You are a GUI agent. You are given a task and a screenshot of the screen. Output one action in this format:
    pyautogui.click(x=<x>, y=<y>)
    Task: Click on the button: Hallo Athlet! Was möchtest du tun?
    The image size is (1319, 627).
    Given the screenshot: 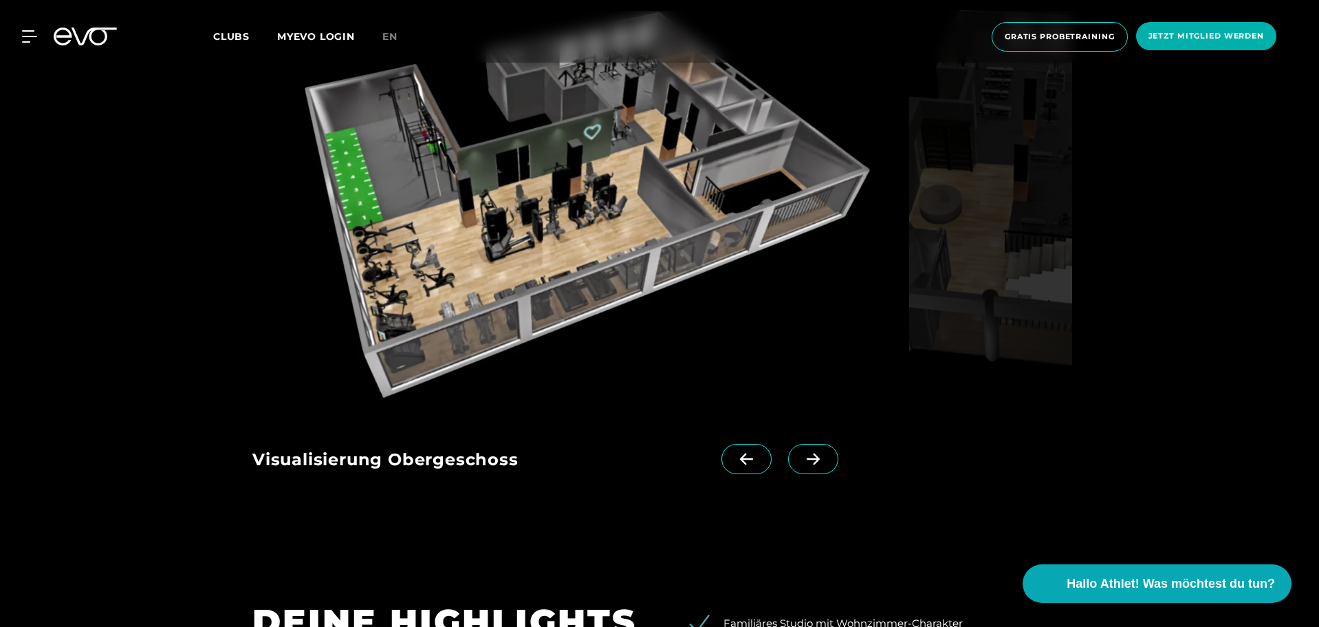 What is the action you would take?
    pyautogui.click(x=1157, y=583)
    